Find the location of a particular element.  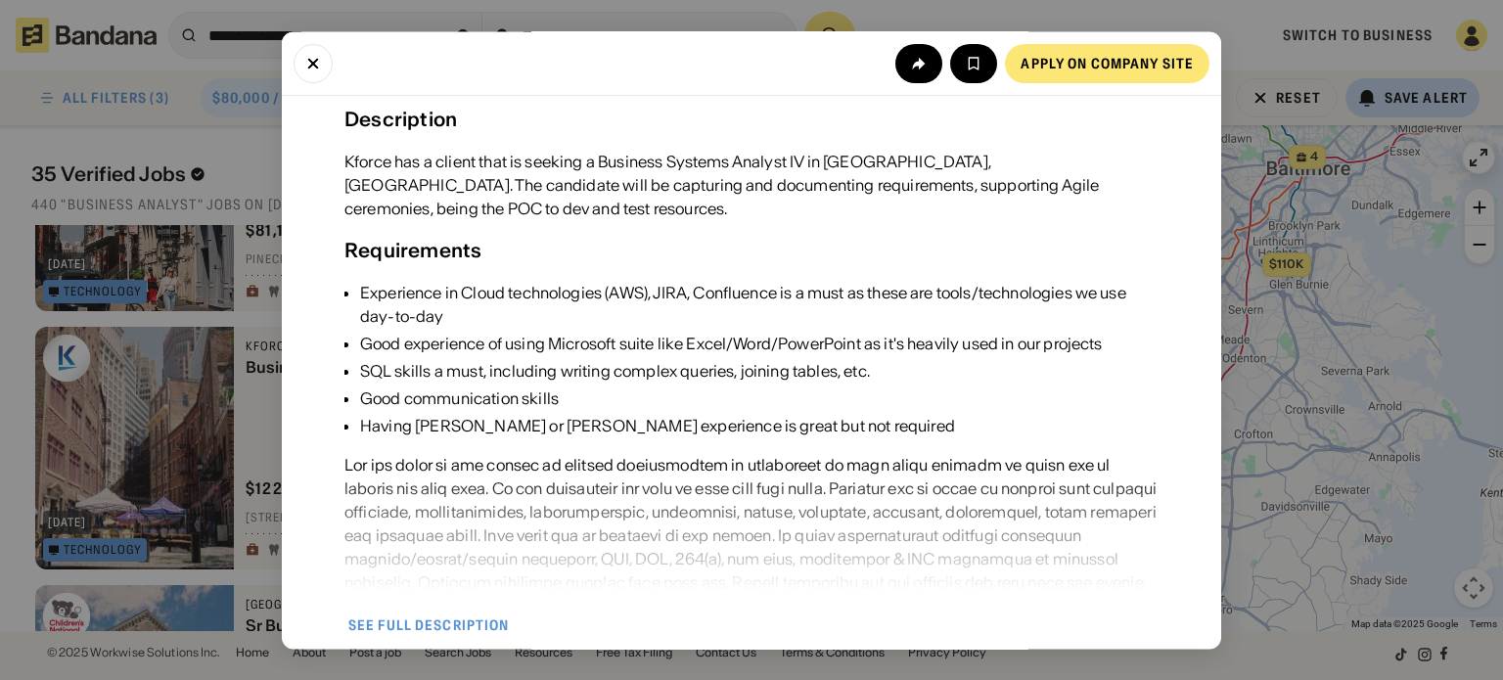

div: See full description is located at coordinates (429, 625).